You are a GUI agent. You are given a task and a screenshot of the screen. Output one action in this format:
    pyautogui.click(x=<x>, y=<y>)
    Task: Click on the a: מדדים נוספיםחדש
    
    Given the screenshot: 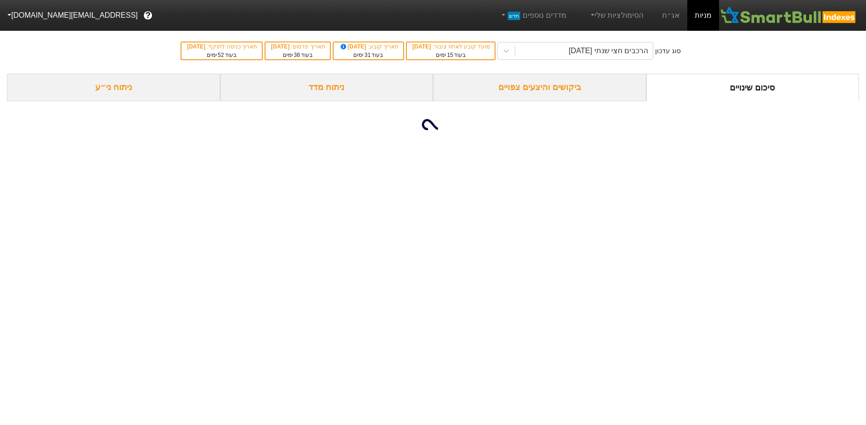 What is the action you would take?
    pyautogui.click(x=533, y=15)
    